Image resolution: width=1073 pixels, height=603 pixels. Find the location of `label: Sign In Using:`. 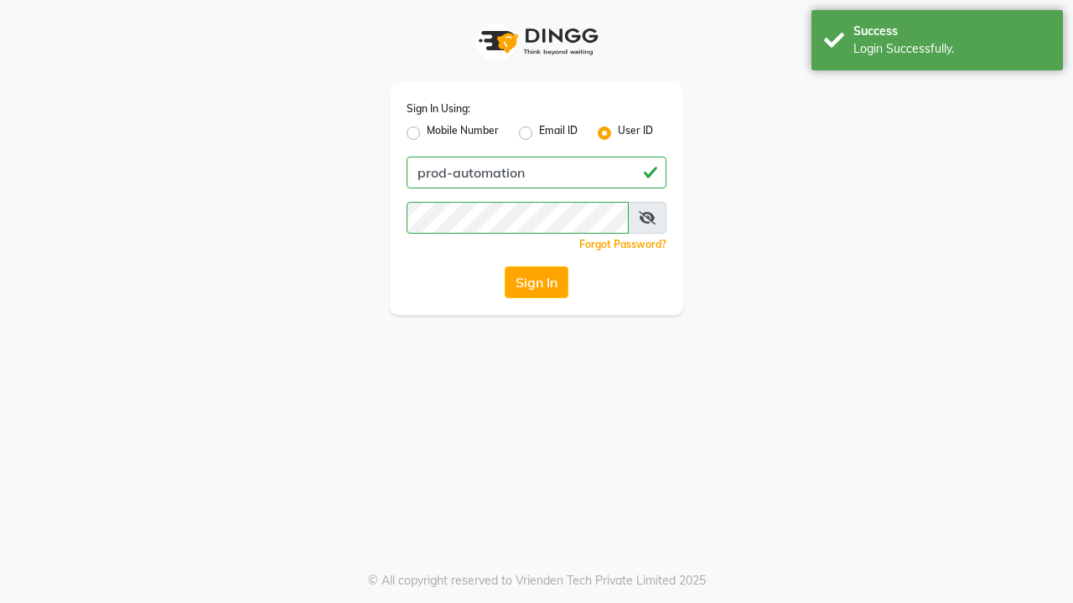

label: Sign In Using: is located at coordinates (438, 109).